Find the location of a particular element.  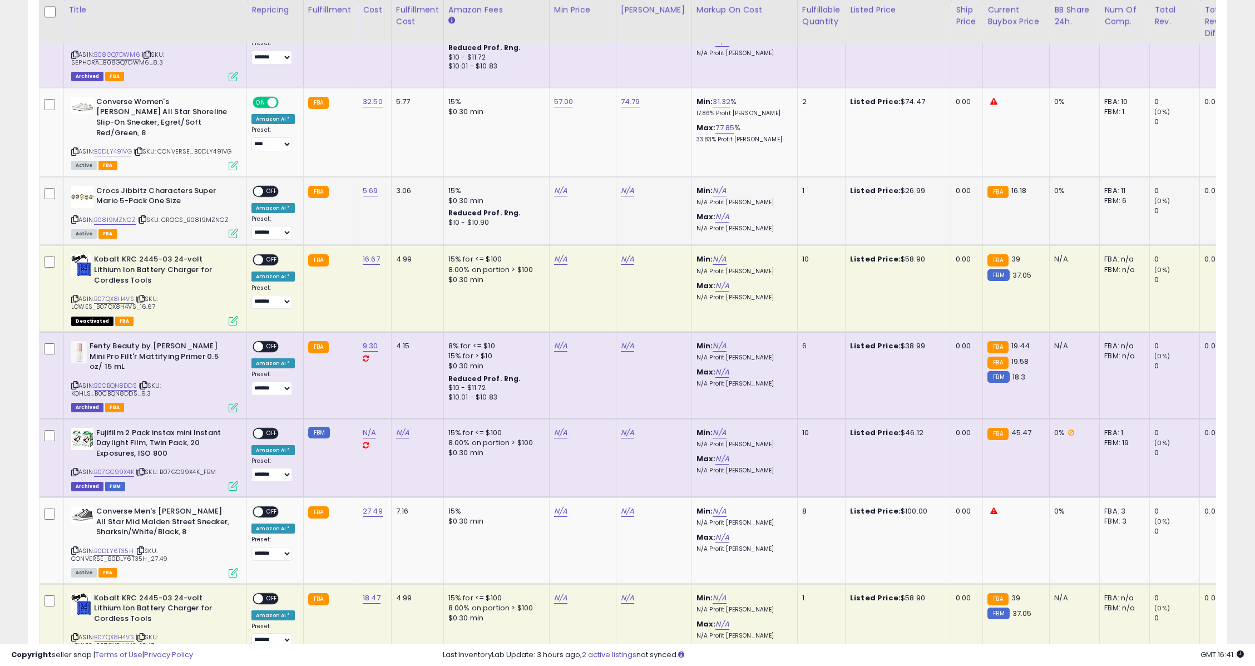

a: 57.00 is located at coordinates (564, 102).